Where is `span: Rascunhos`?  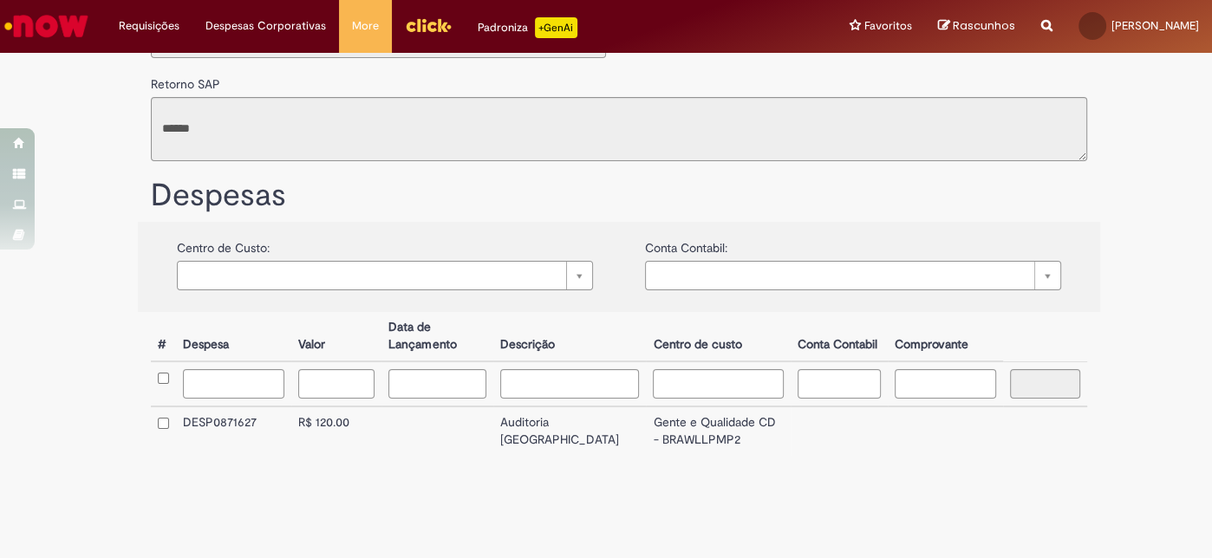
span: Rascunhos is located at coordinates (984, 25).